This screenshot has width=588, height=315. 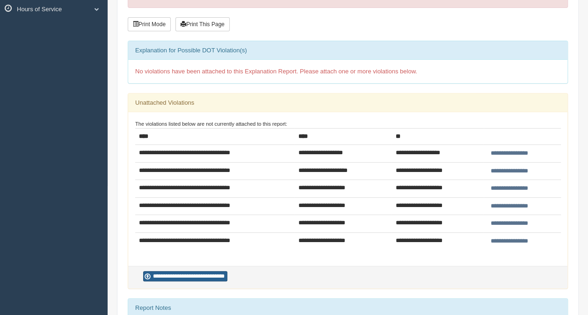 What do you see at coordinates (348, 51) in the screenshot?
I see `div: Explanation for Possible DOT Violation(s)` at bounding box center [348, 51].